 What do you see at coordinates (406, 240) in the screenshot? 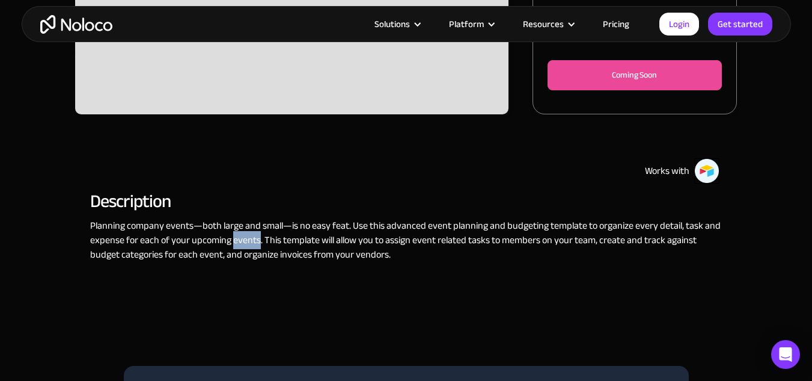
I see `p: Planning company events—both large and small—is no easy feat. Use this advanced event planning an...` at bounding box center [406, 240].